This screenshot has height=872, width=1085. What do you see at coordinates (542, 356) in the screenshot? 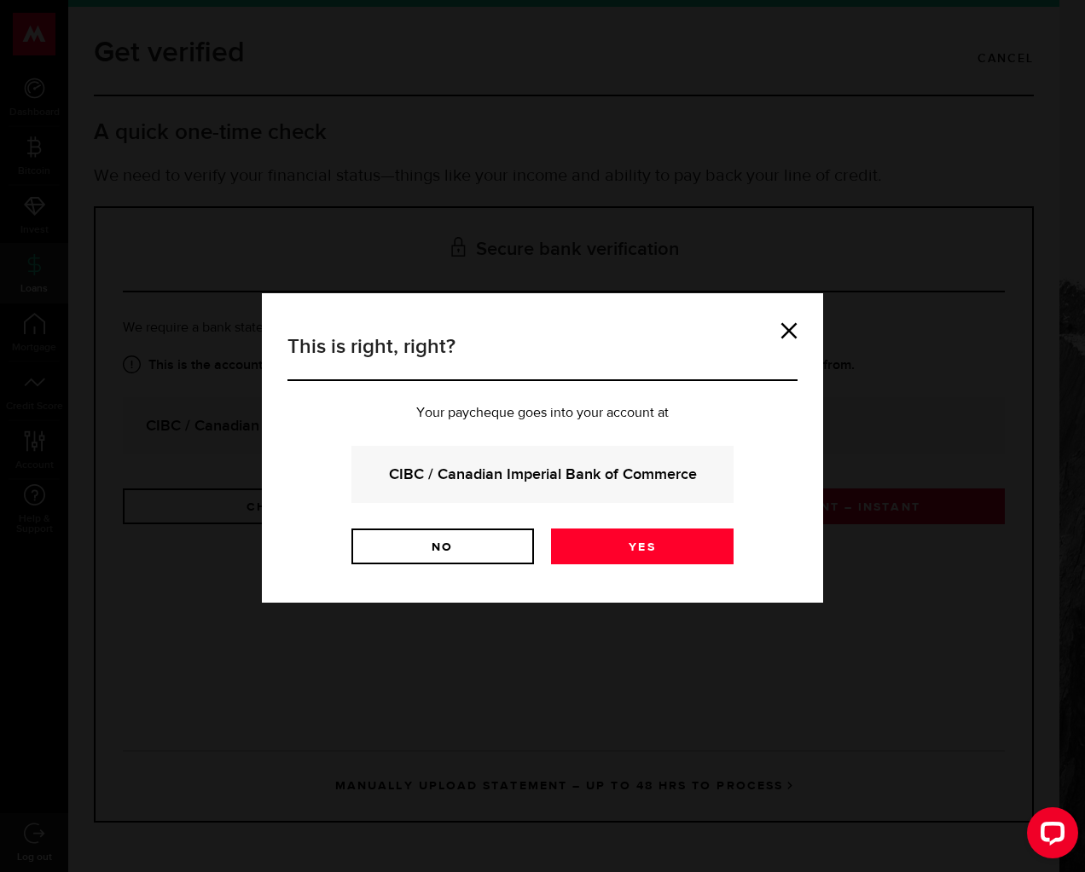
I see `h3: This is right, right?` at bounding box center [542, 356].